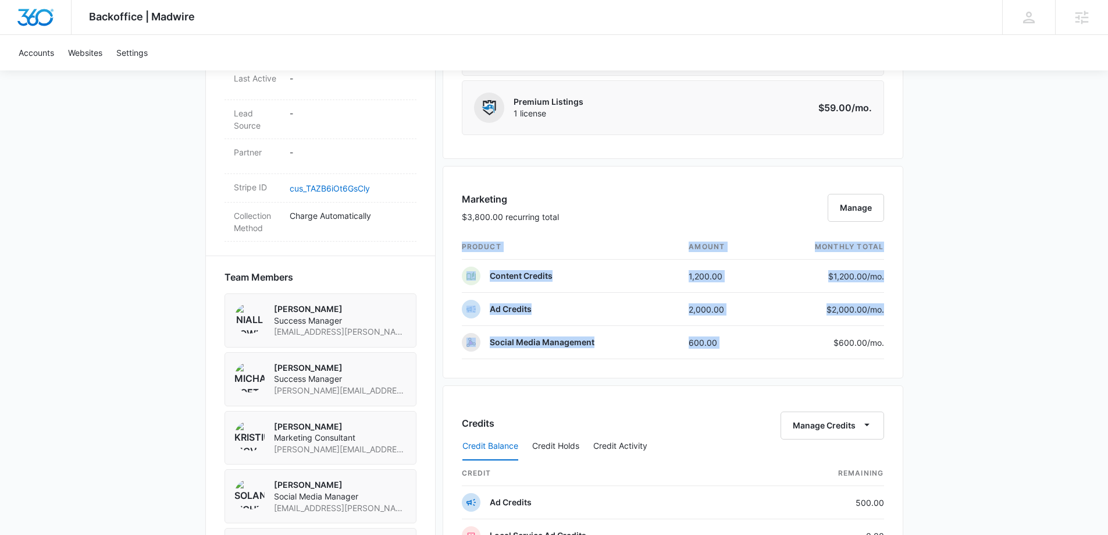  Describe the element at coordinates (330, 188) in the screenshot. I see `a: cus_TAZB6iOt6GsCly` at that location.